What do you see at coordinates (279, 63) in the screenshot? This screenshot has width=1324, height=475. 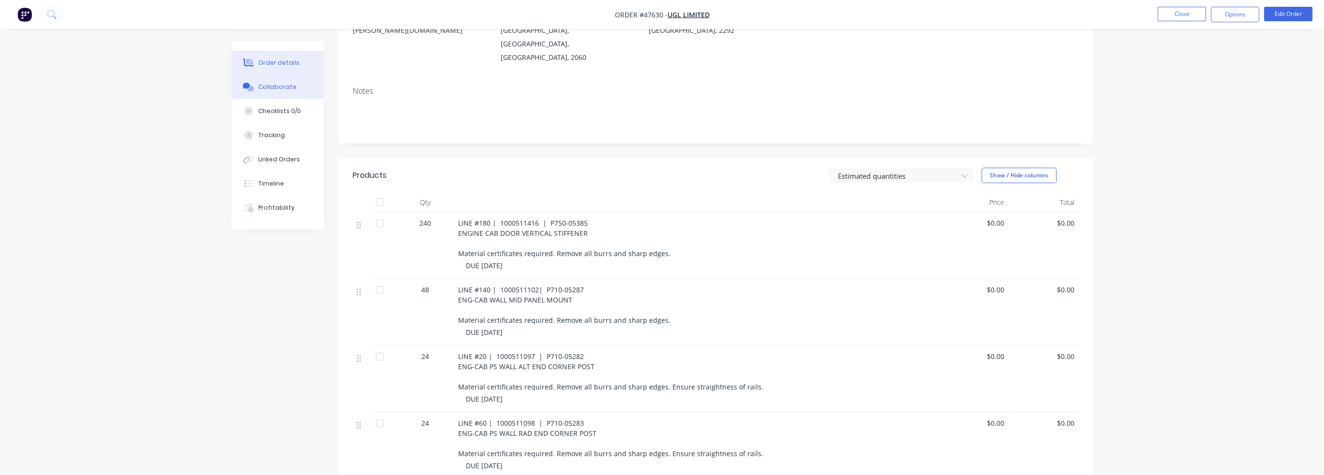 I see `div: Order details` at bounding box center [279, 63].